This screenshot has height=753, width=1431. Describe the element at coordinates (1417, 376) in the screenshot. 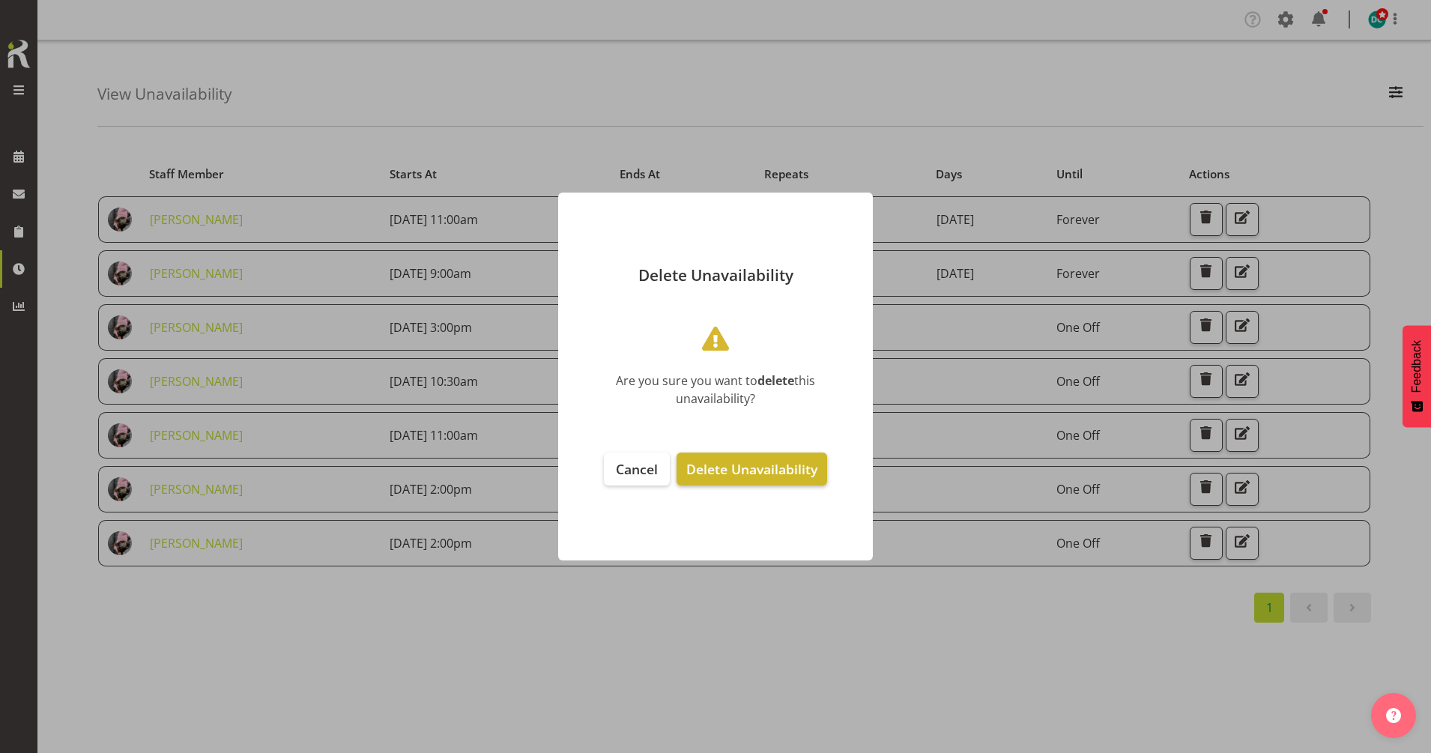

I see `button: Feedback - Show survey` at that location.